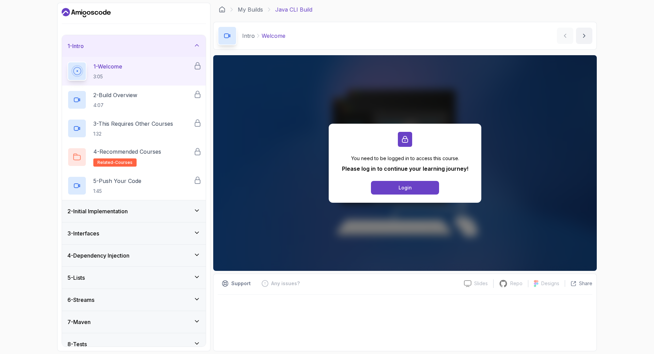 This screenshot has width=654, height=354. Describe the element at coordinates (98, 256) in the screenshot. I see `h3: 4 - Dependency Injection` at that location.